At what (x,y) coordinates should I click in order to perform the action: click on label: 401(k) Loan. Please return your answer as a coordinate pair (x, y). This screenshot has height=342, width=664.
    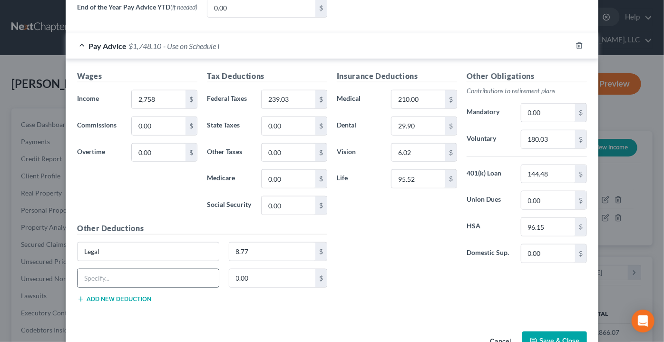
    Looking at the image, I should click on (489, 174).